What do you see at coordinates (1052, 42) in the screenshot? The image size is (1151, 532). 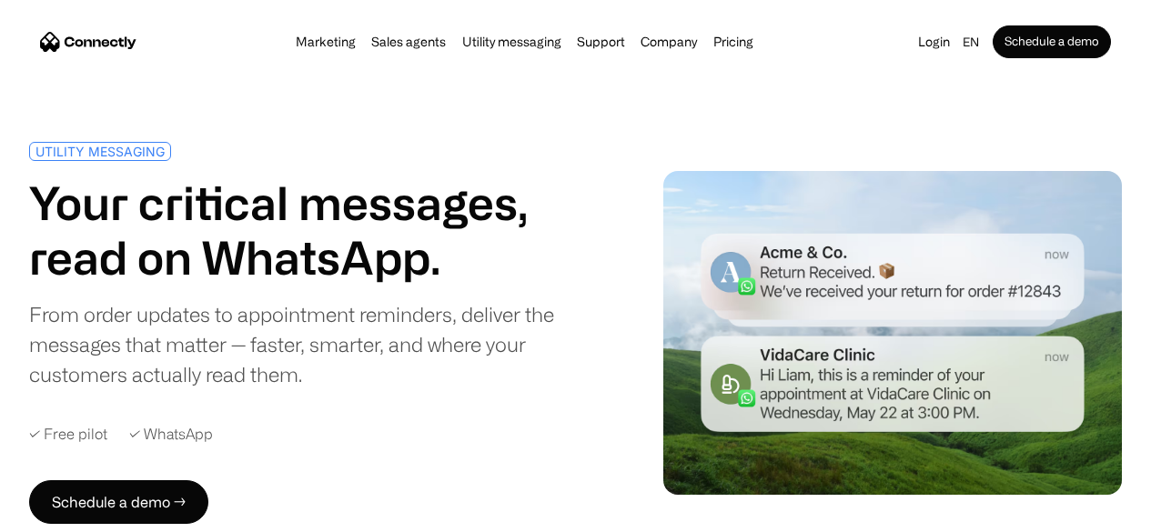 I see `a: Schedule a demo` at bounding box center [1052, 42].